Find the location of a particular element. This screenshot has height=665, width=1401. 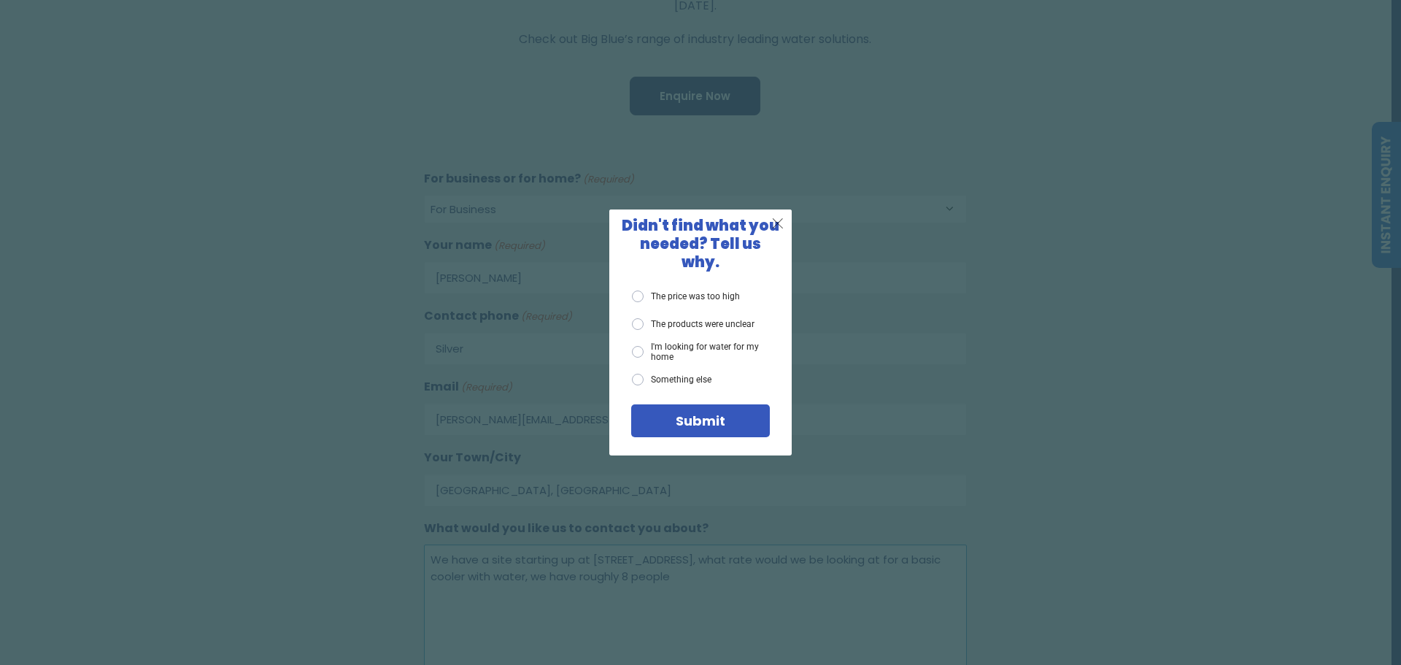

label: The products were unclear is located at coordinates (693, 324).